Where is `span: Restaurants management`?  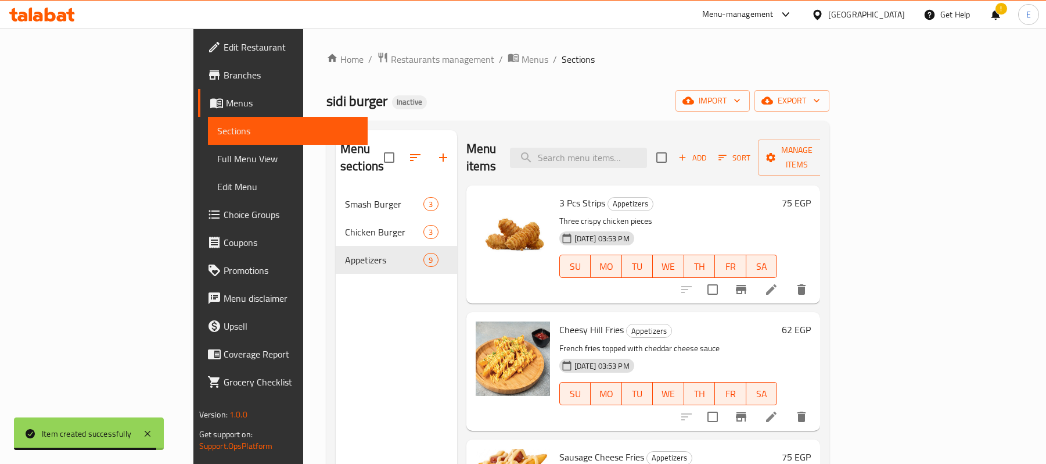 span: Restaurants management is located at coordinates (443, 59).